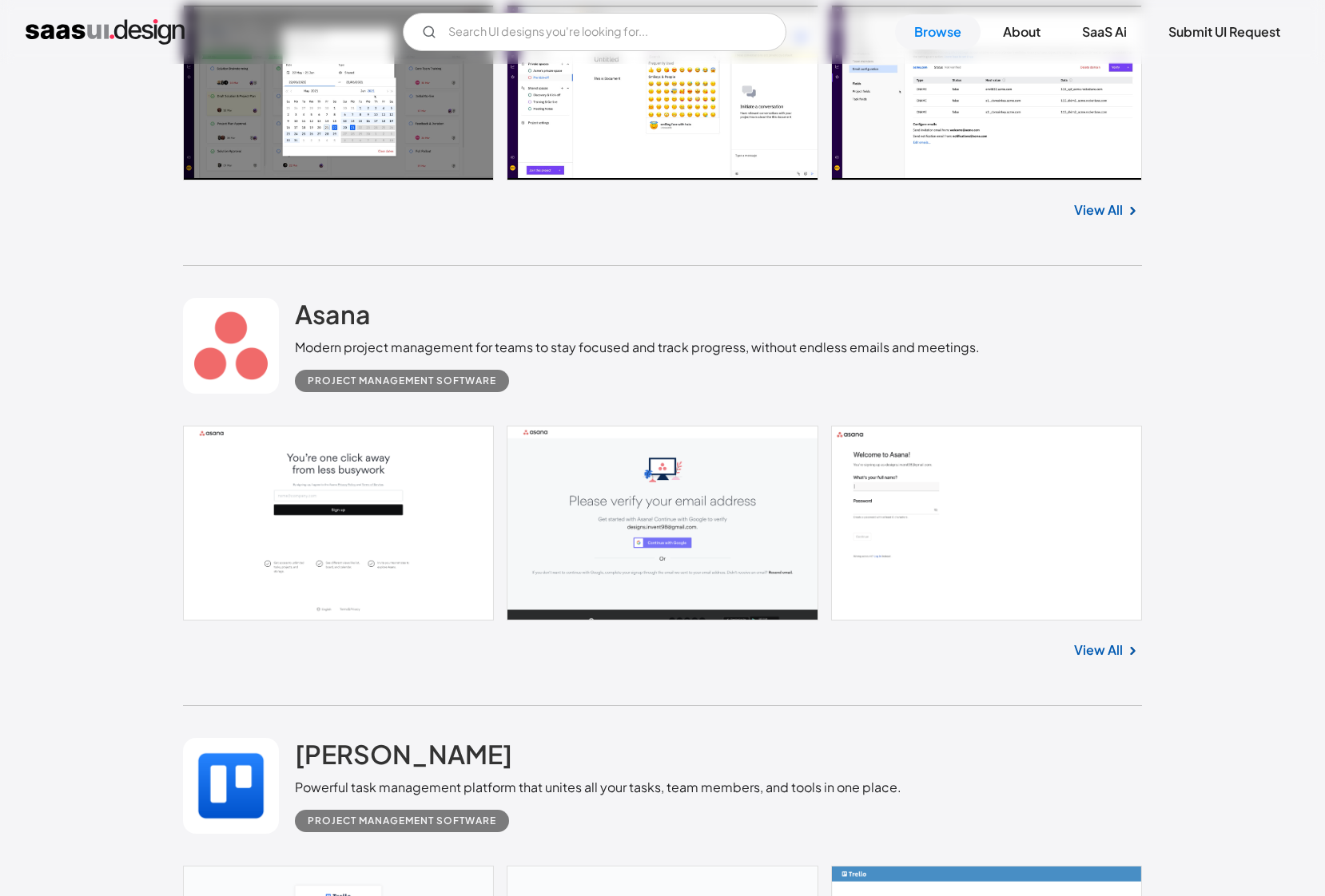 This screenshot has height=896, width=1325. Describe the element at coordinates (937, 32) in the screenshot. I see `a: Browse` at that location.